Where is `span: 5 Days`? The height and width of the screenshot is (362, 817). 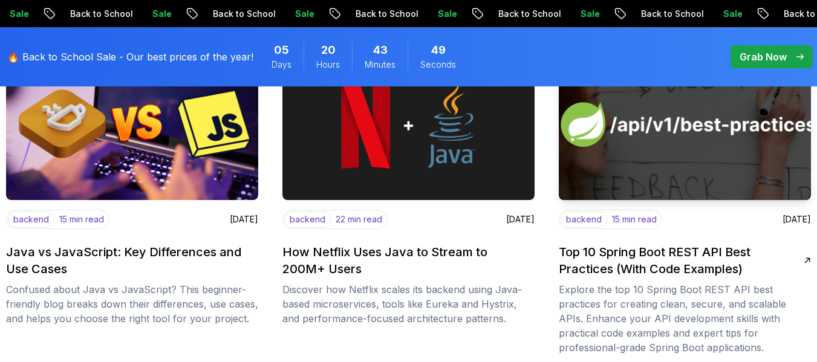
span: 5 Days is located at coordinates (281, 50).